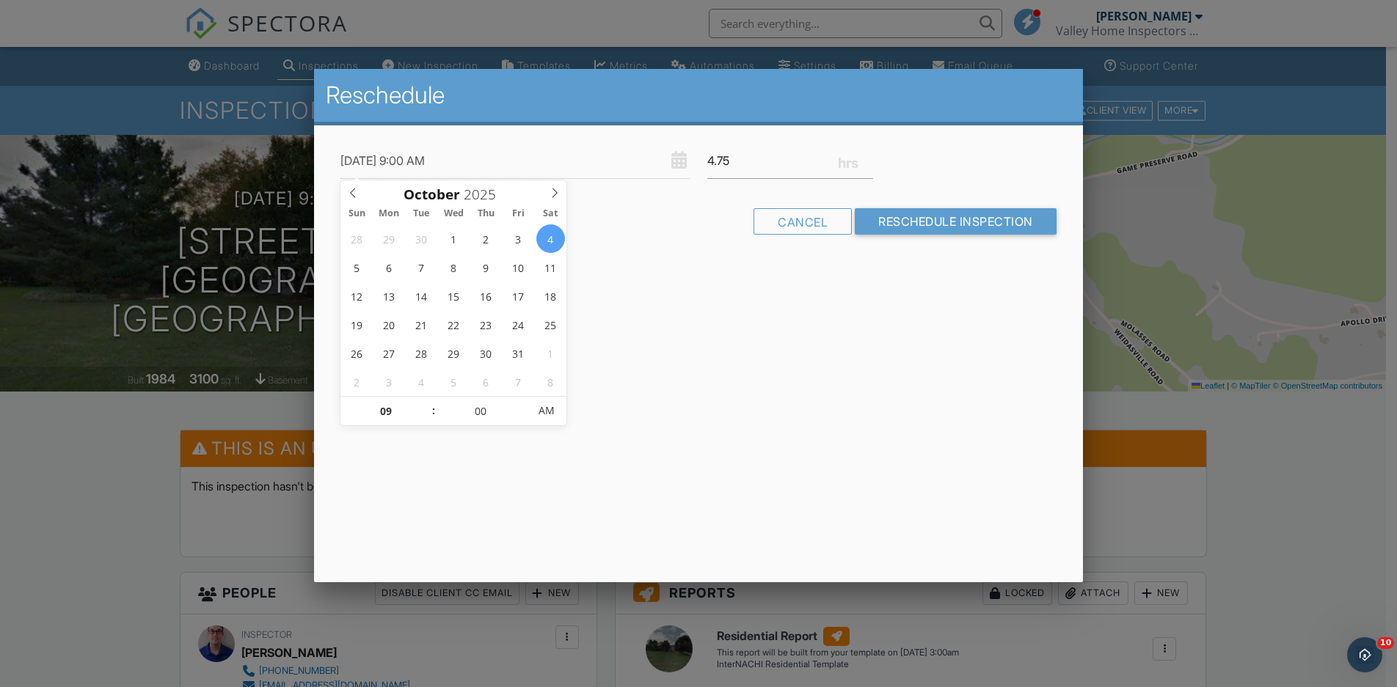 The image size is (1397, 687). I want to click on span: October 4, 2025, so click(550, 238).